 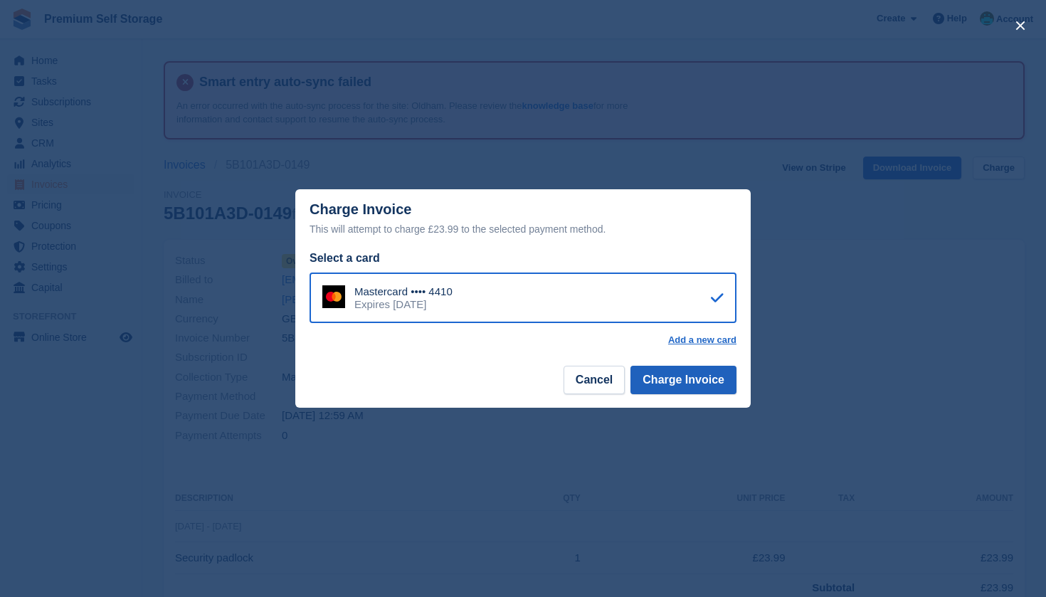 I want to click on div: Mastercard •••• 4410, so click(x=403, y=292).